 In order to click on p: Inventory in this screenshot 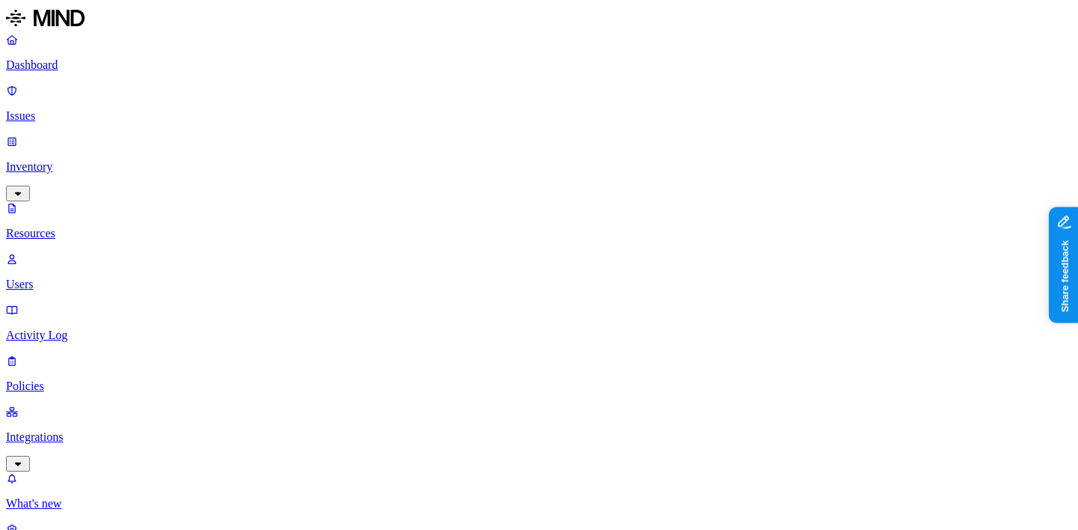, I will do `click(539, 167)`.